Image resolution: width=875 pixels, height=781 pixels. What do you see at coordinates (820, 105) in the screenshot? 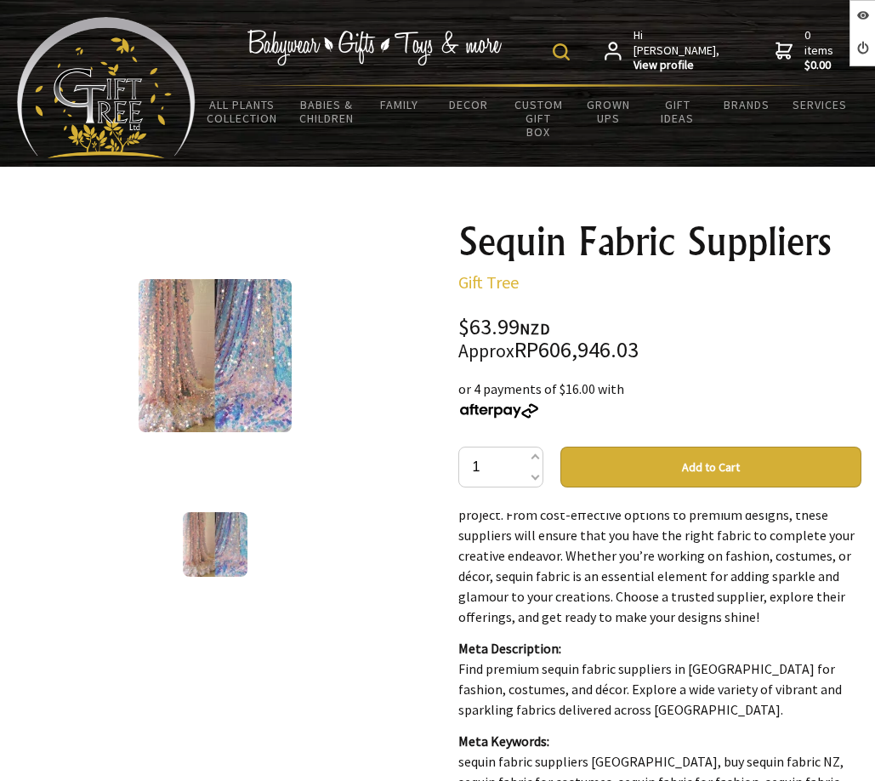
I see `a: Services` at bounding box center [820, 105].